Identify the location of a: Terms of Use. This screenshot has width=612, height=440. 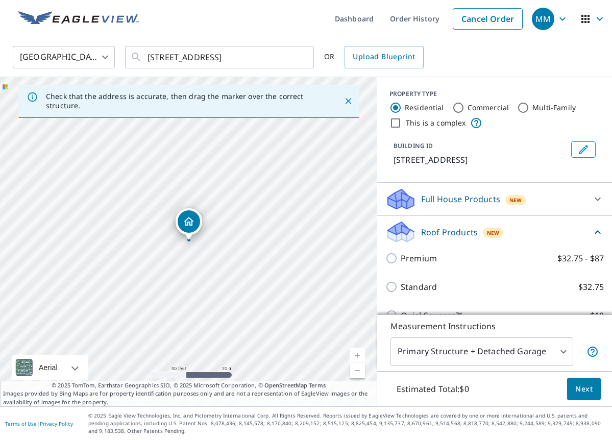
(21, 424).